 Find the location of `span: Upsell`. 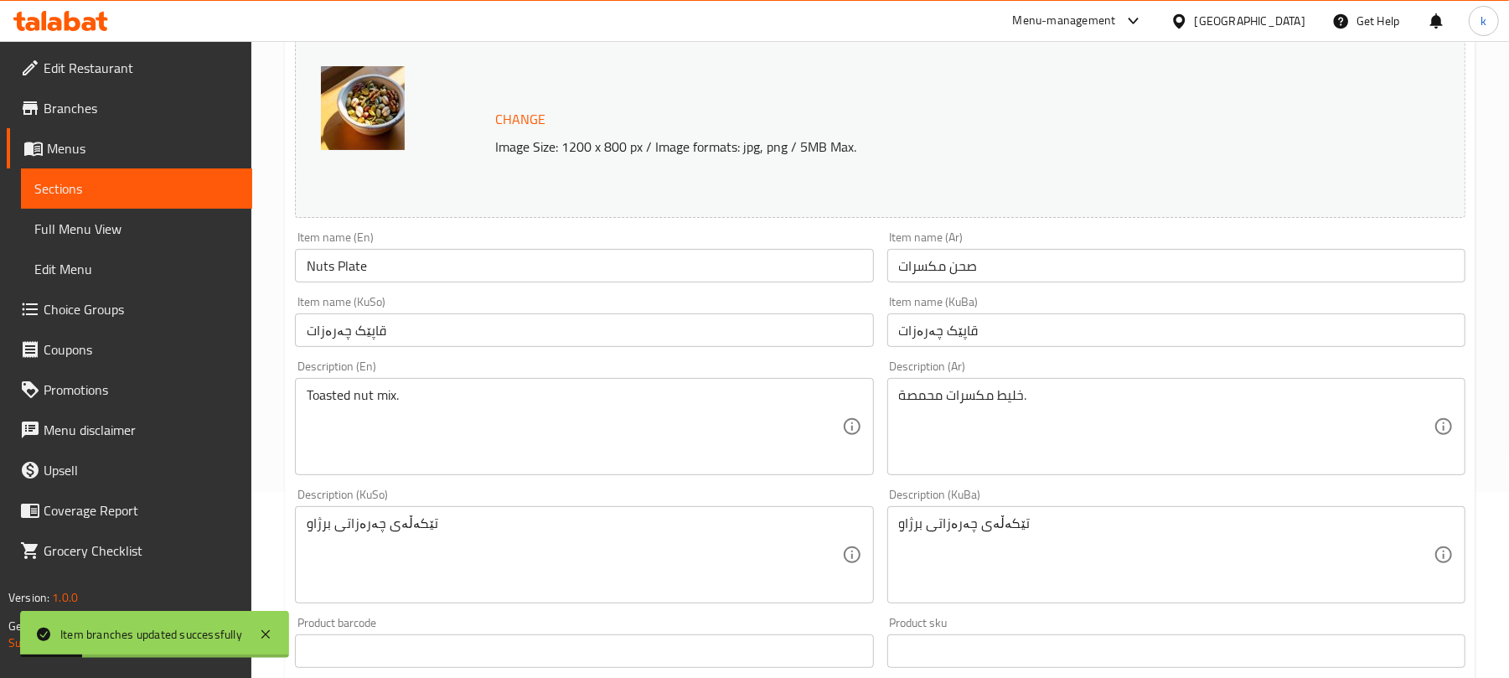

span: Upsell is located at coordinates (141, 470).